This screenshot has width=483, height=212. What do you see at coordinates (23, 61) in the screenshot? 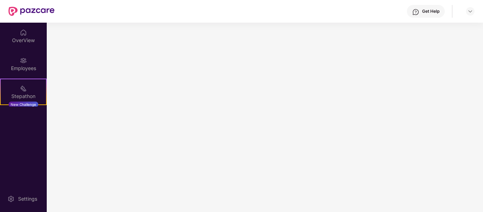
I see `img: svg+xml;base64,PHN2ZyBpZD0iRW1wbG95ZWVzIiB4bWxucz0iaHR0cDovL3d3dy53My5vcmcvMjAwMC9zdmciIHdpZHRoPS...` at bounding box center [23, 61].